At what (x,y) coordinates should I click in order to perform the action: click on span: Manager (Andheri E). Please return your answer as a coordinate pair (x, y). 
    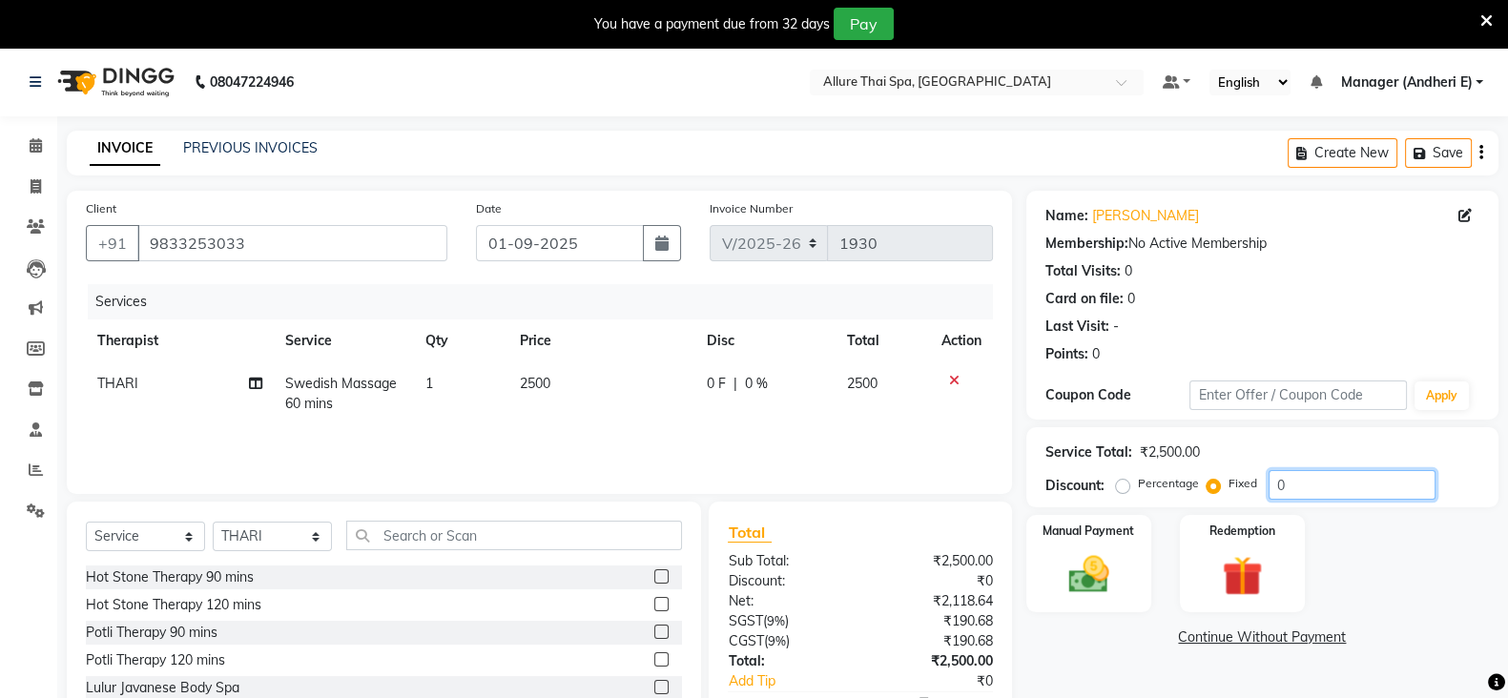
    Looking at the image, I should click on (1406, 82).